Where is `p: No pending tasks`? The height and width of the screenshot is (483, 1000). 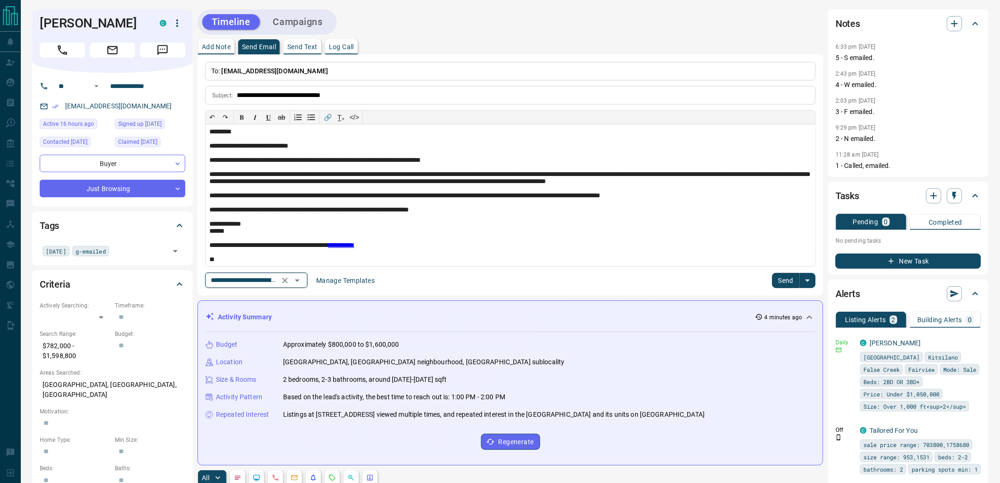
p: No pending tasks is located at coordinates (909, 241).